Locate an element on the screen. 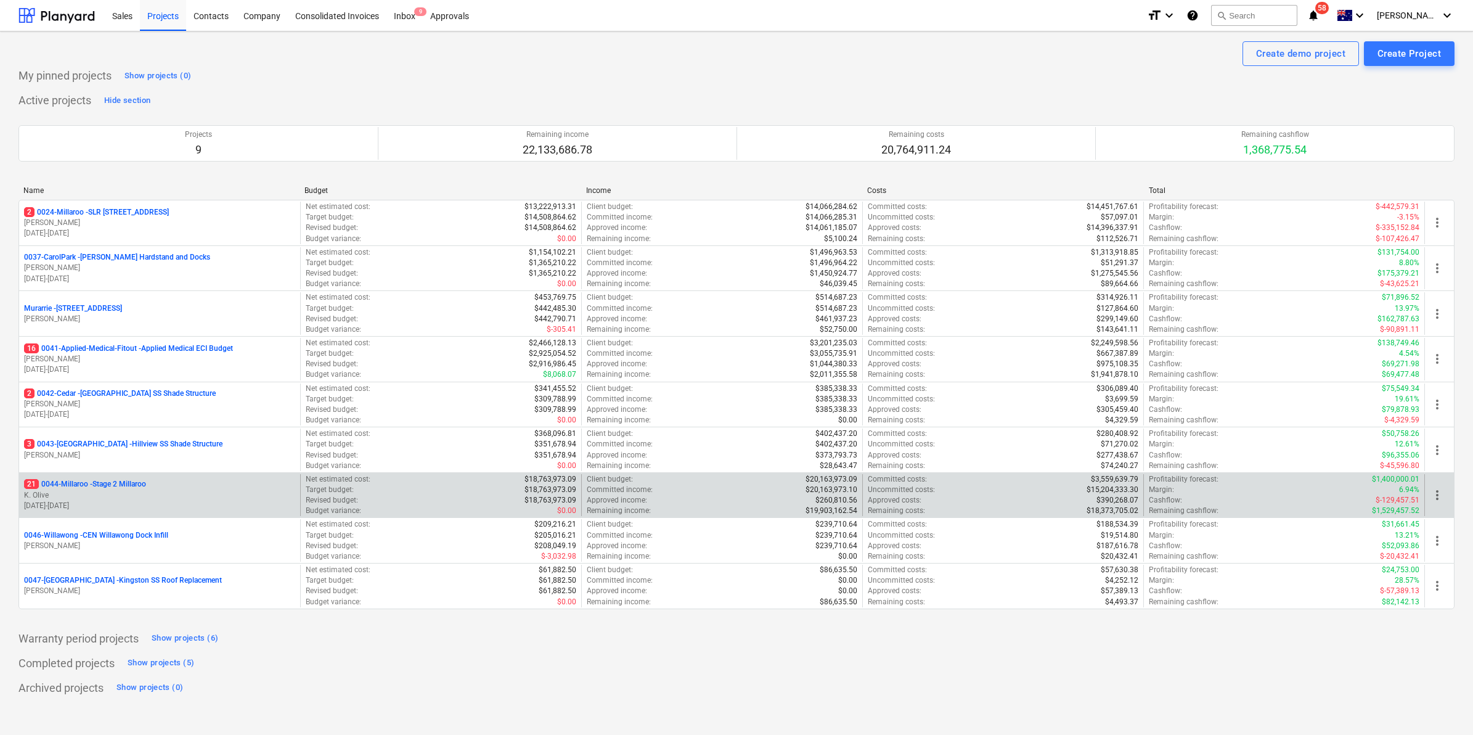 This screenshot has height=735, width=1473. p: $514,687.23 is located at coordinates (836, 308).